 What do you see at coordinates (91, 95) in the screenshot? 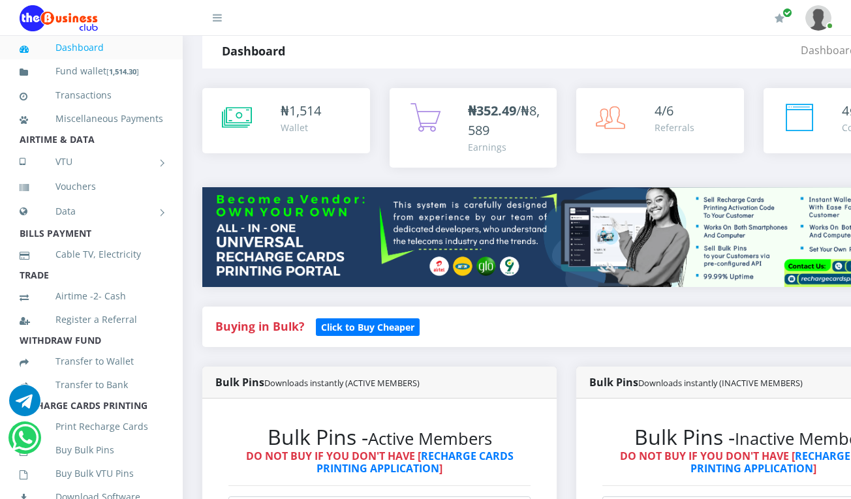
I see `a: Transactions` at bounding box center [91, 95].